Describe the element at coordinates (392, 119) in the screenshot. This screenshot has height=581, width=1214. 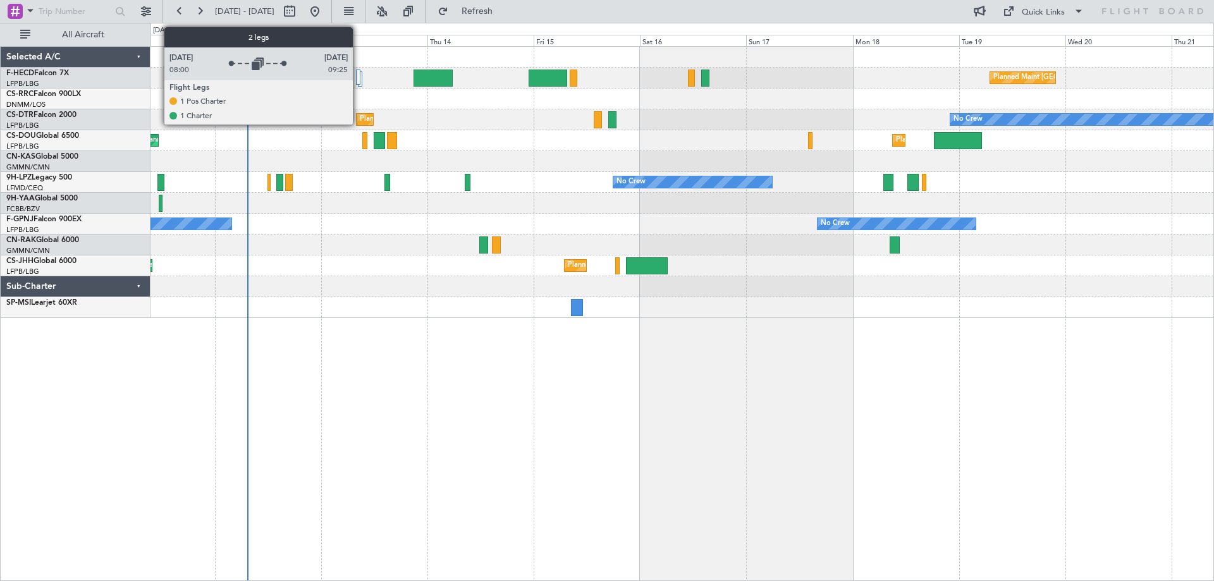
I see `div: Planned Maint Sofia` at that location.